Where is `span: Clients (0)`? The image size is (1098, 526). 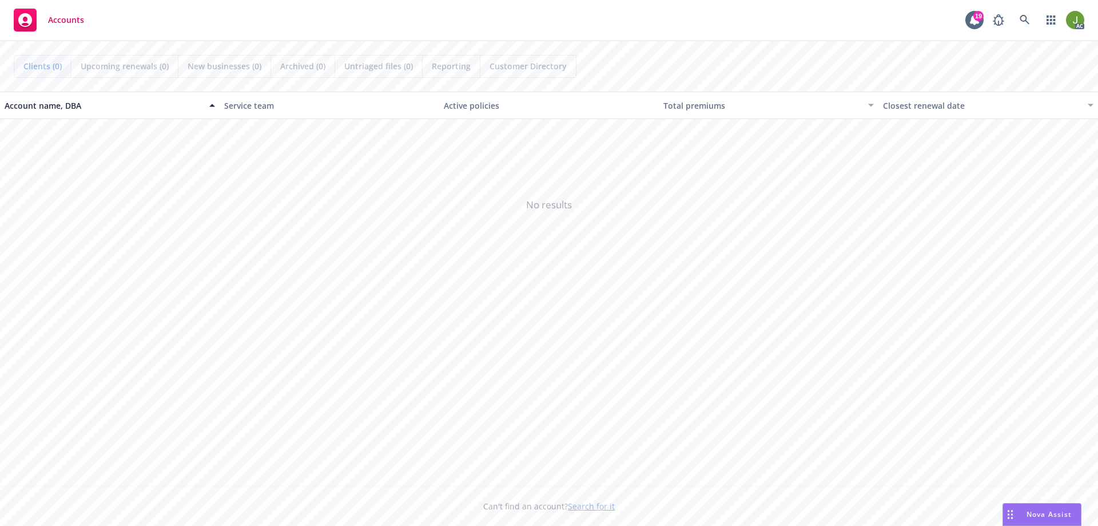
span: Clients (0) is located at coordinates (42, 66).